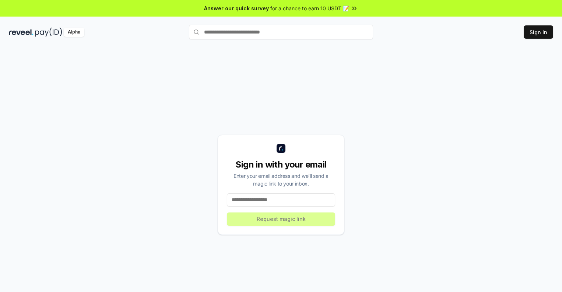 The width and height of the screenshot is (562, 292). Describe the element at coordinates (281, 180) in the screenshot. I see `div: Enter your email address and we’ll send a magic link to your inbox.` at that location.